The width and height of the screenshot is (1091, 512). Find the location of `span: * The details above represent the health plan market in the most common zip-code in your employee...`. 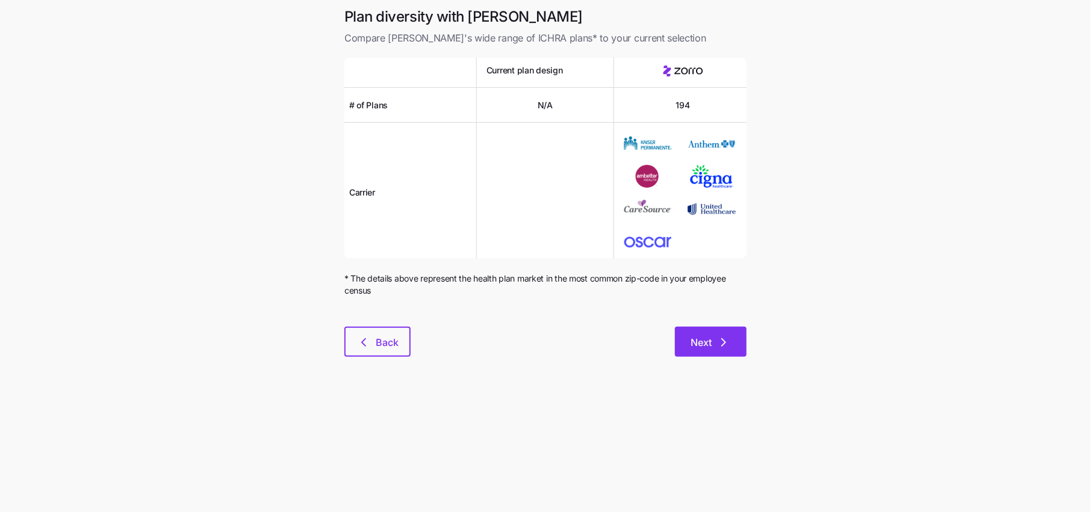

span: * The details above represent the health plan market in the most common zip-code in your employee... is located at coordinates (545, 285).